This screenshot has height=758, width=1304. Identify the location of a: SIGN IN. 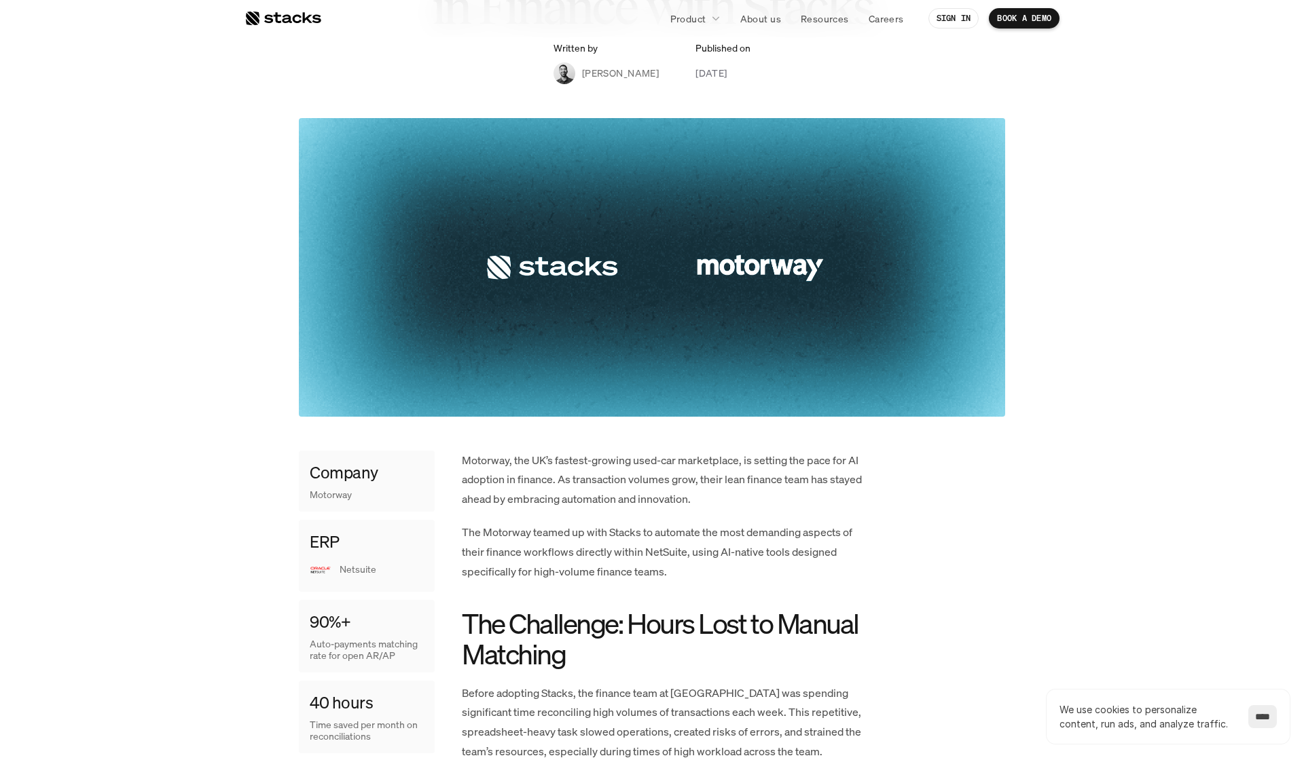
(953, 18).